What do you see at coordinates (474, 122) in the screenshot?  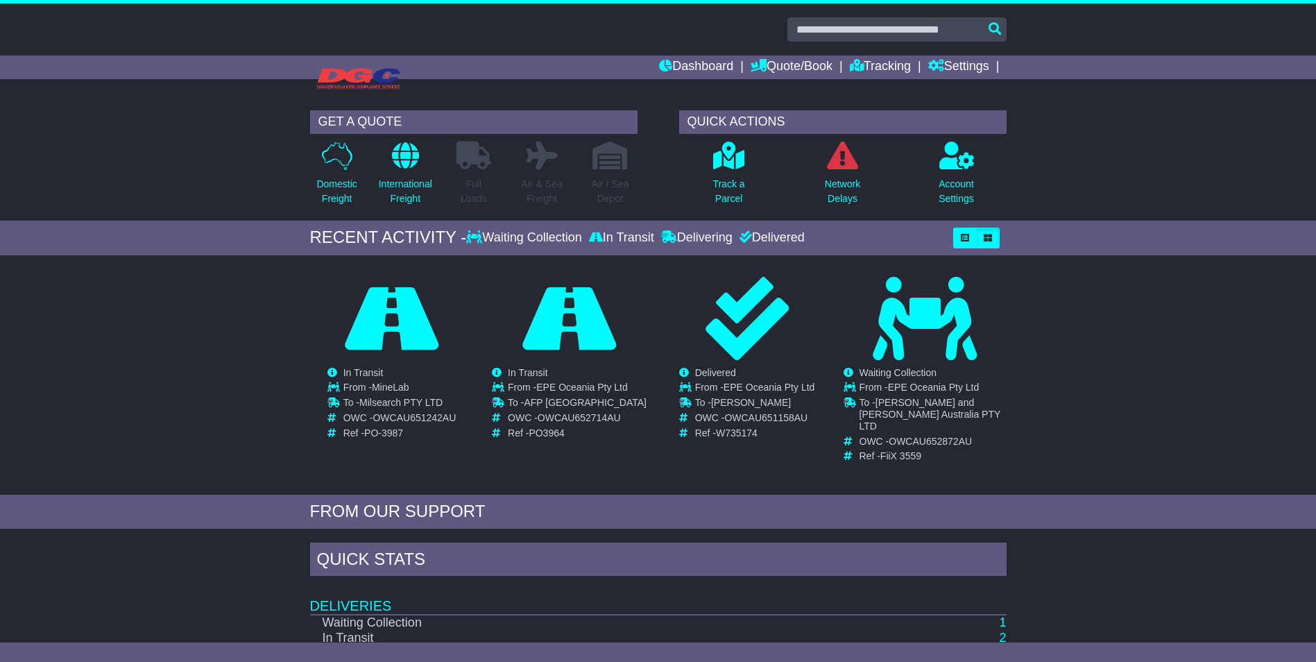 I see `div: GET A QUOTE` at bounding box center [474, 122].